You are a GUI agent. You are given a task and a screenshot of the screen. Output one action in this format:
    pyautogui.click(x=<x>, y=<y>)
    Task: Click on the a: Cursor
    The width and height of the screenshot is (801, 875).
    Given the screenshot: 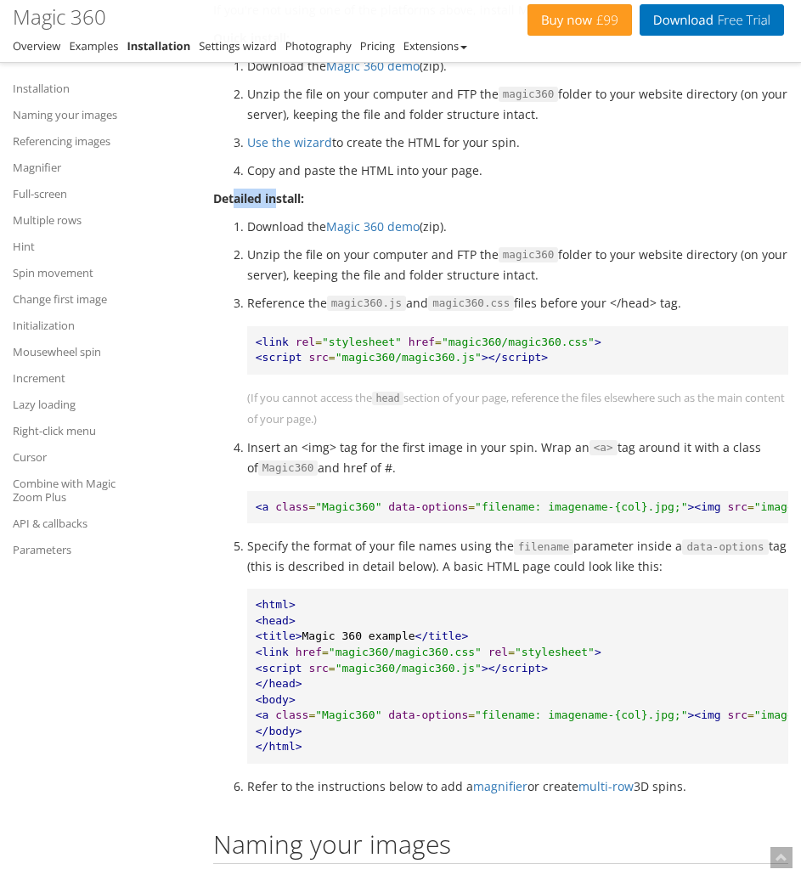 What is the action you would take?
    pyautogui.click(x=85, y=457)
    